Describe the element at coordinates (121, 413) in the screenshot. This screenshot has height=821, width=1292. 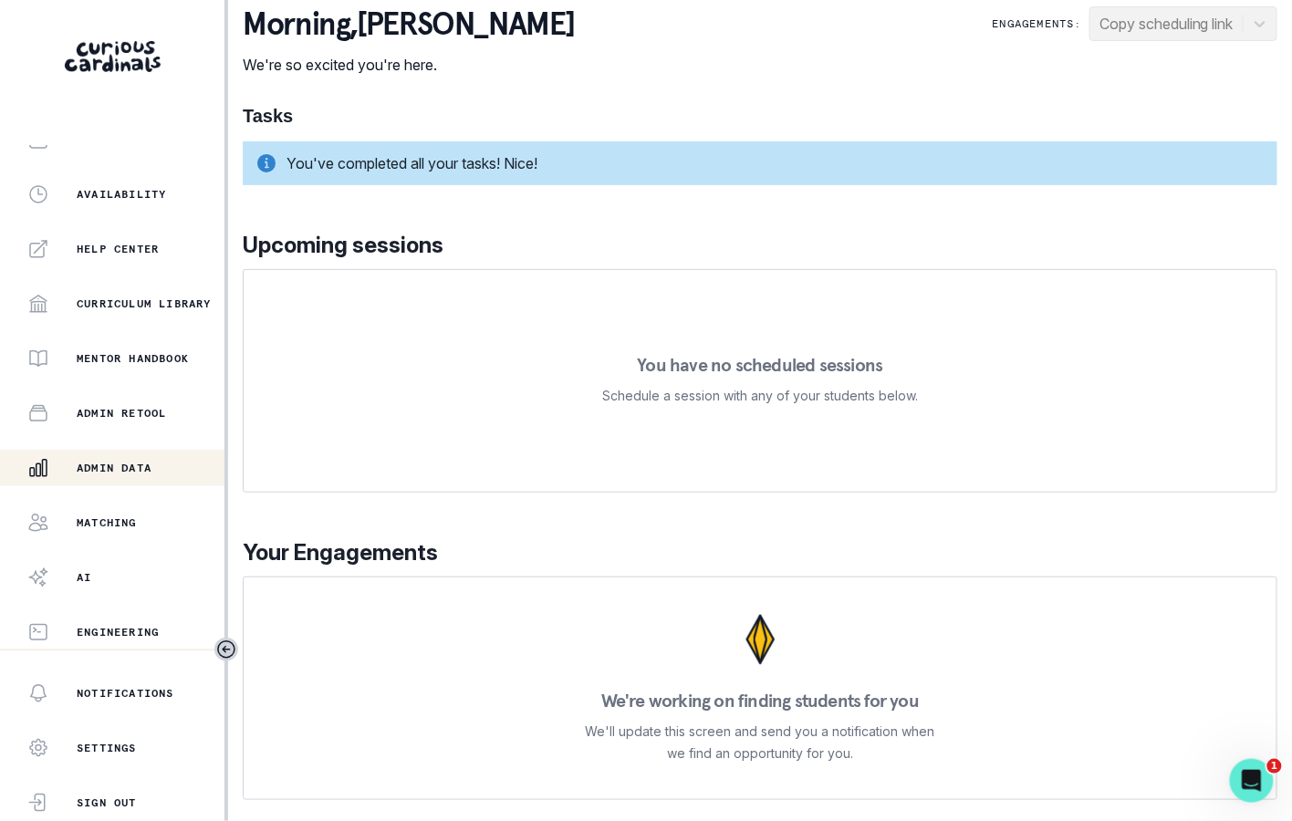
I see `p: Admin Retool` at that location.